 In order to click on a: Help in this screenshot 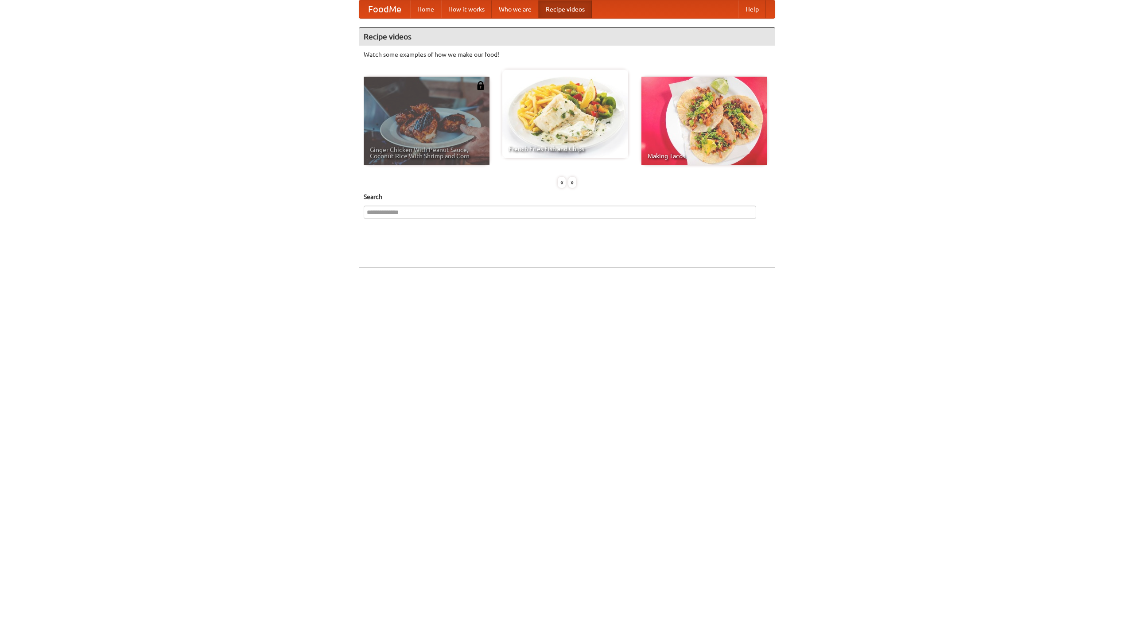, I will do `click(752, 9)`.